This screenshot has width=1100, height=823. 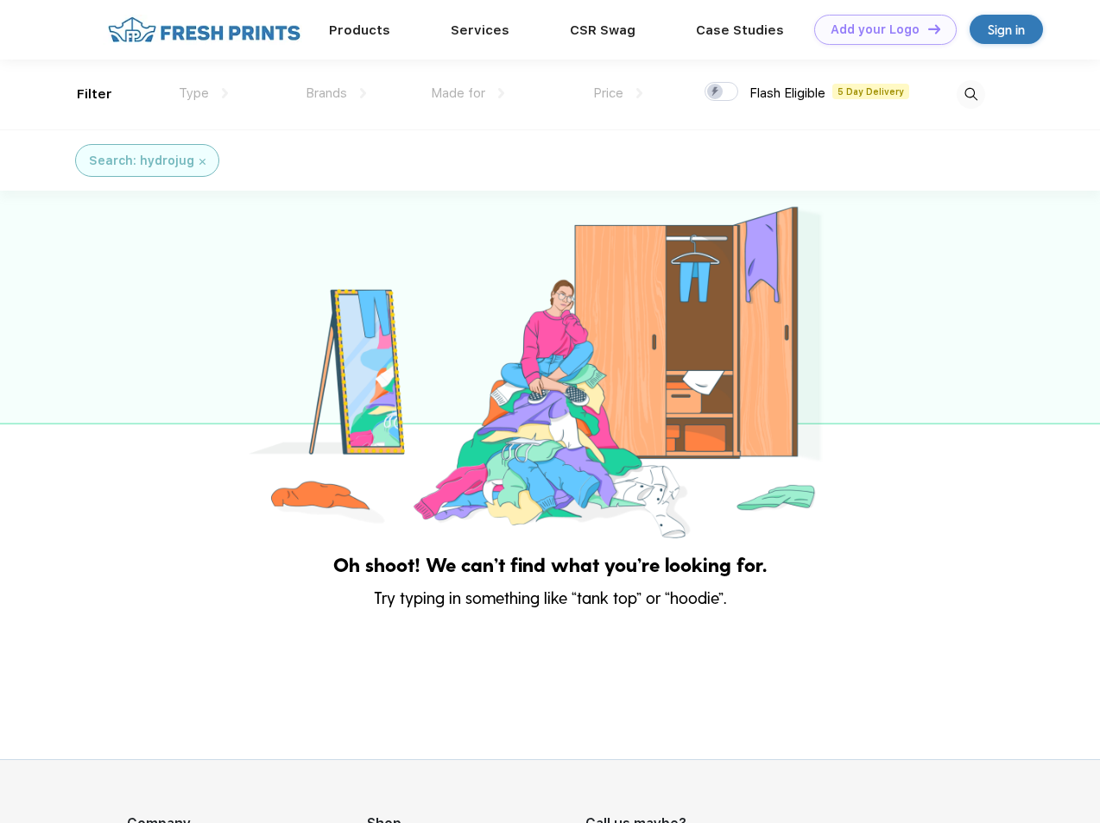 I want to click on img: fo%20logo%202.webp, so click(x=204, y=29).